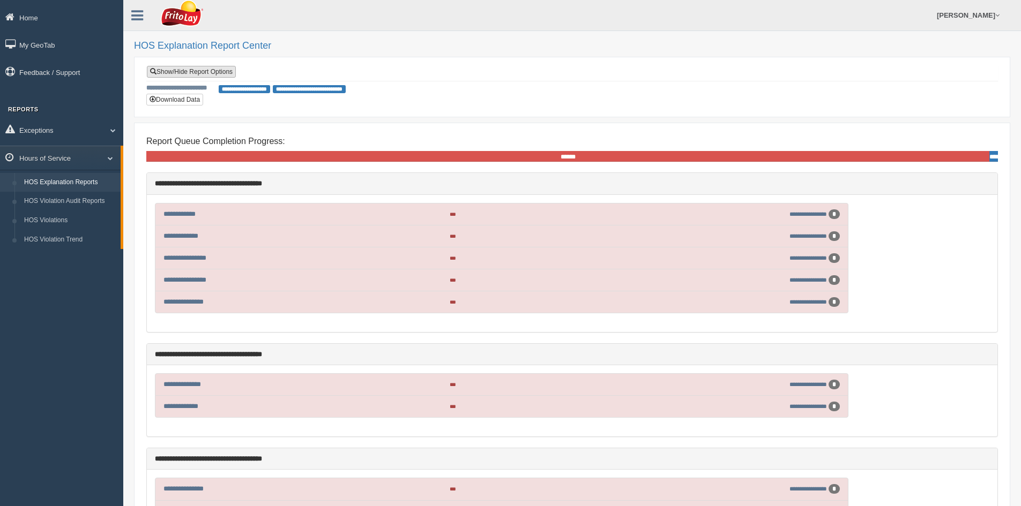 This screenshot has width=1021, height=506. What do you see at coordinates (191, 72) in the screenshot?
I see `a: Show/Hide Report Options` at bounding box center [191, 72].